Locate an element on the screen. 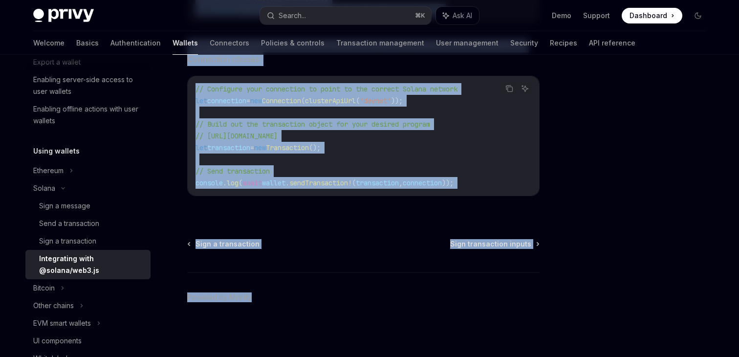  div: Sign a message is located at coordinates (64, 206).